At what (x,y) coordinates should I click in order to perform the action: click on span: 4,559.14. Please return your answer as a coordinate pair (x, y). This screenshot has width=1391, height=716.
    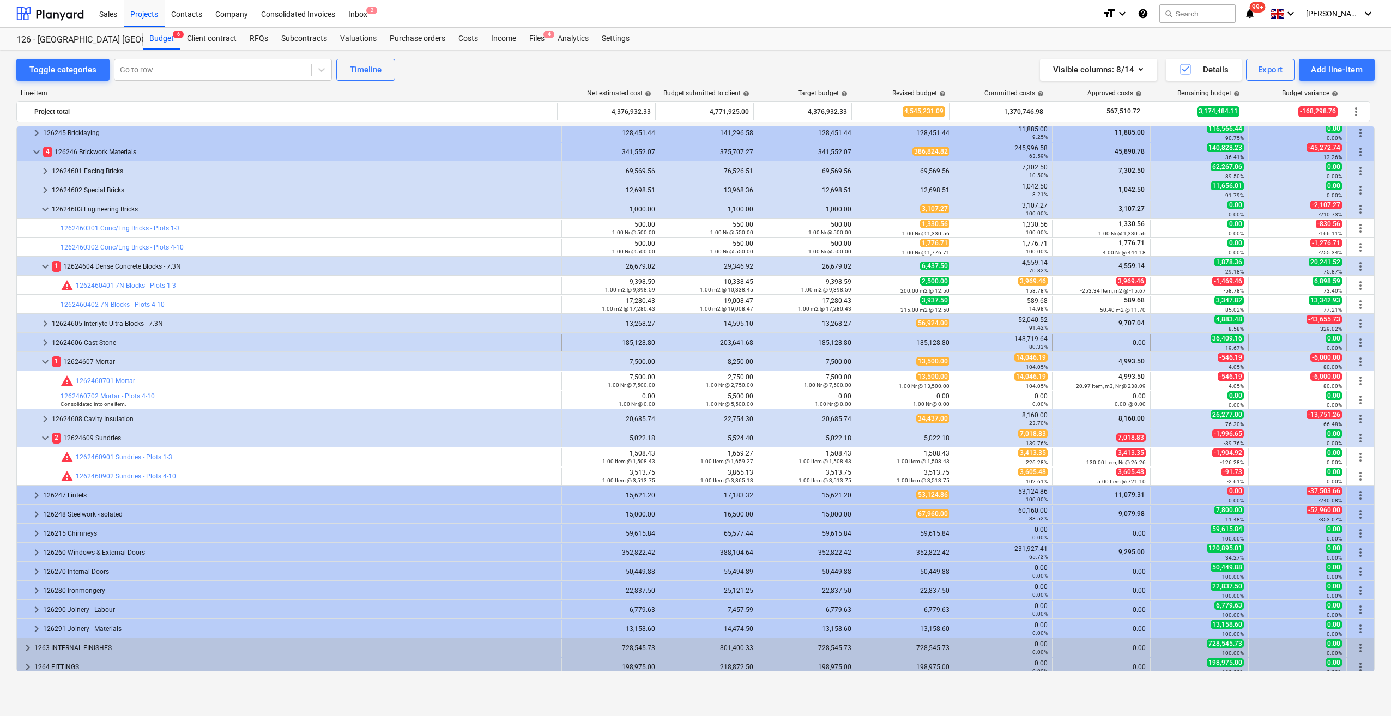
    Looking at the image, I should click on (1132, 266).